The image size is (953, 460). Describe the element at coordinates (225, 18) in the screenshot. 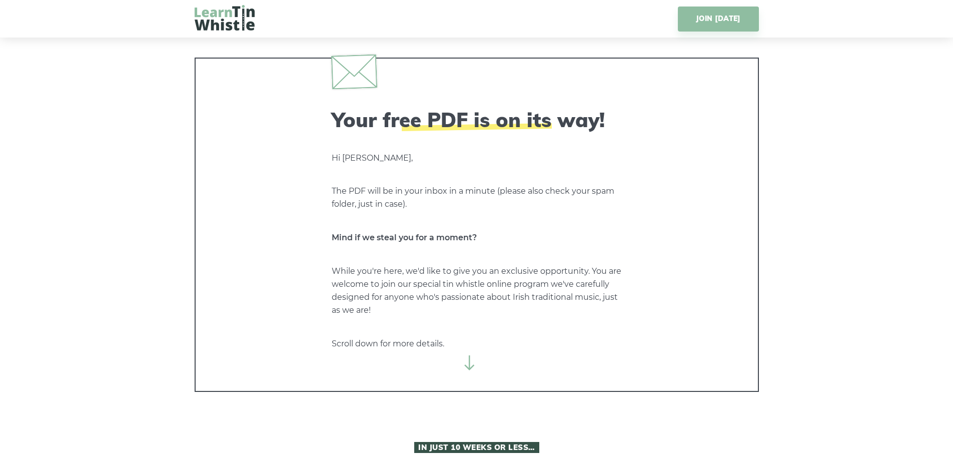

I see `img: LearnTinWhistle.com` at that location.